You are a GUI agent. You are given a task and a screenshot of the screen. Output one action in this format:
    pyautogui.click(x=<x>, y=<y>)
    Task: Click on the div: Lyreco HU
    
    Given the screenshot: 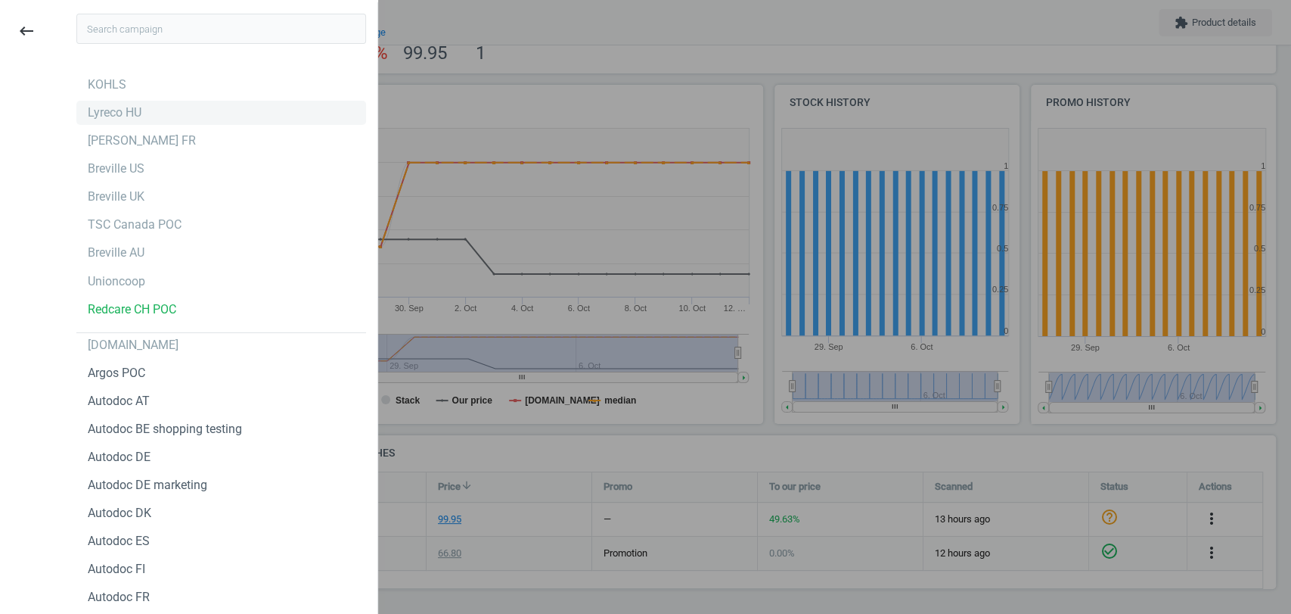 What is the action you would take?
    pyautogui.click(x=114, y=113)
    